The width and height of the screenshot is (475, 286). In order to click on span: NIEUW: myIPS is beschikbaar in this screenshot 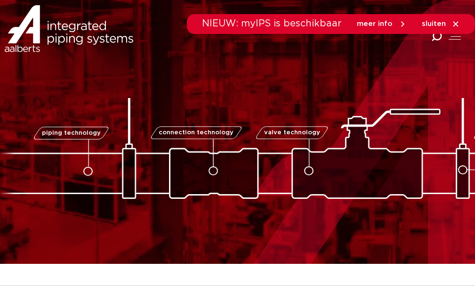, I will do `click(272, 24)`.